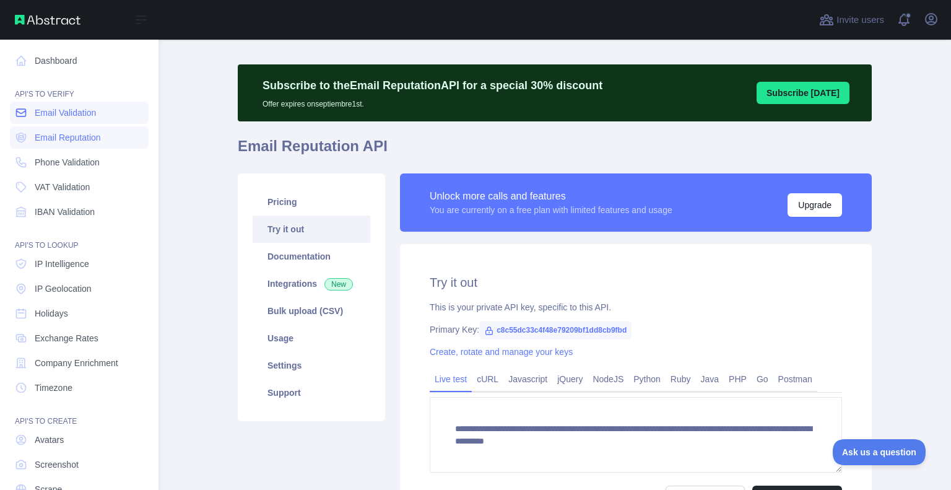  What do you see at coordinates (311, 338) in the screenshot?
I see `a: Usage` at bounding box center [311, 338].